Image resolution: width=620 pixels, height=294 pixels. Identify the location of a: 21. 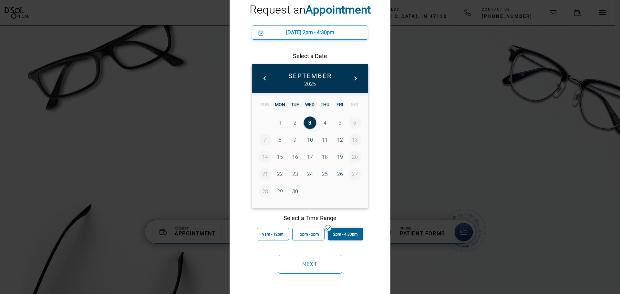
(265, 174).